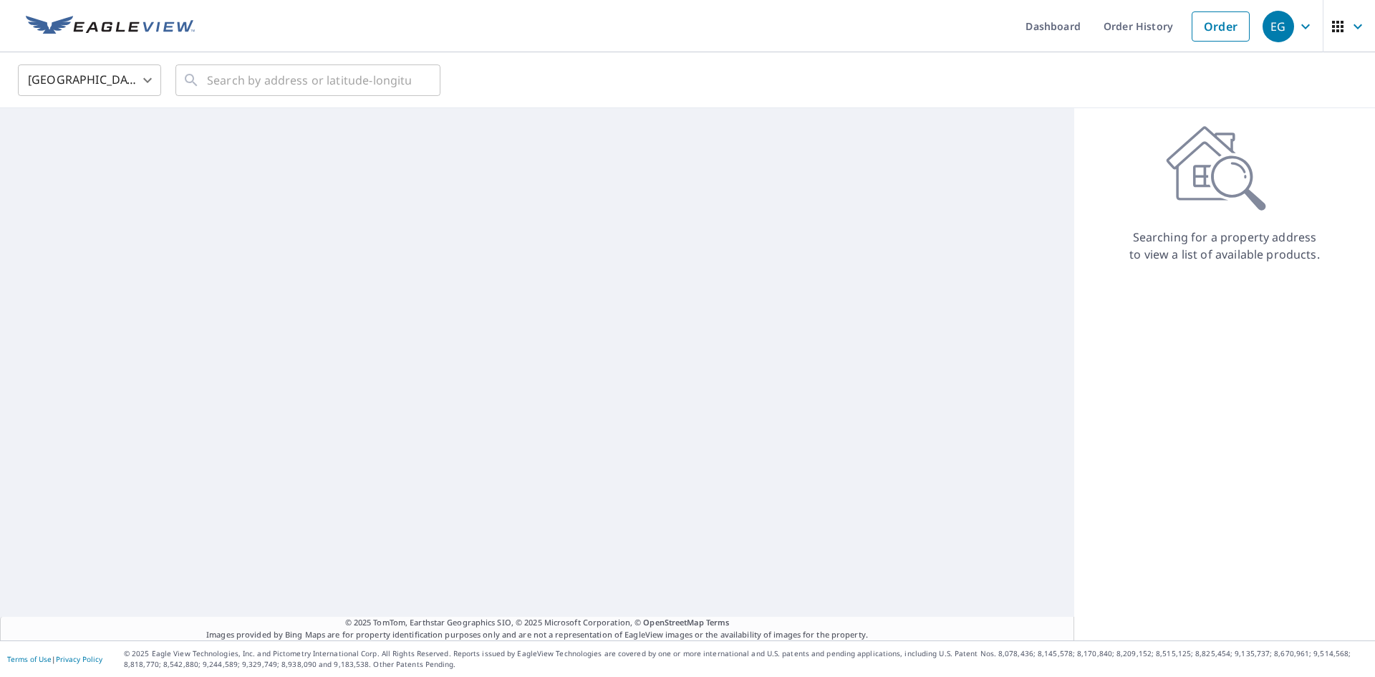 Image resolution: width=1375 pixels, height=677 pixels. I want to click on img: EV Logo, so click(110, 27).